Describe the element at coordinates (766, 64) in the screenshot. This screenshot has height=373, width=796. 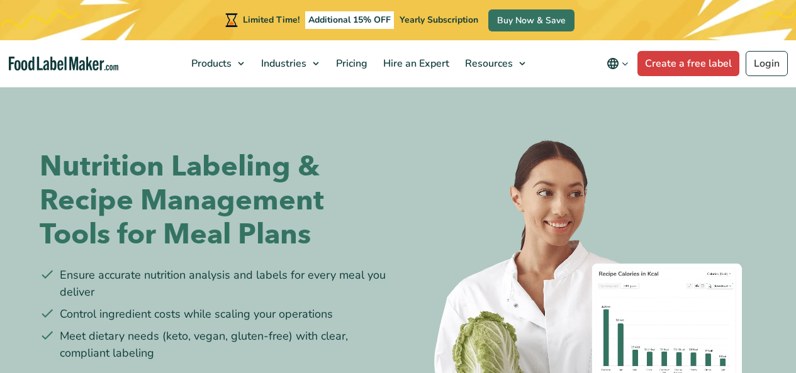
I see `a: Login` at that location.